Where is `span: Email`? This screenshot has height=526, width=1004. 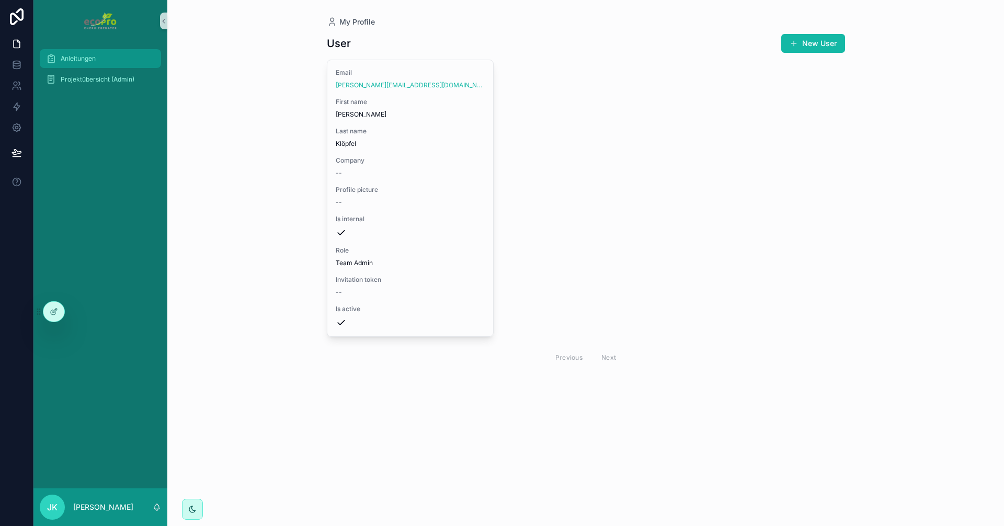
span: Email is located at coordinates (410, 73).